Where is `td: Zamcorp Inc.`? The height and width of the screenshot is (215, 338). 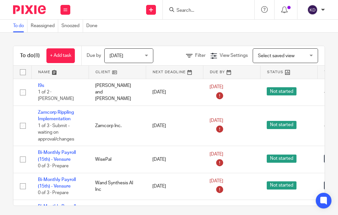 td: Zamcorp Inc. is located at coordinates (117, 126).